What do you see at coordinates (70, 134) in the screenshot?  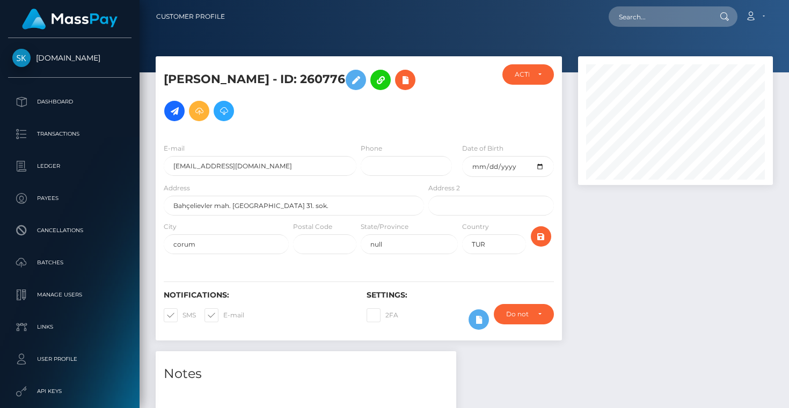 I see `a: Transactions` at bounding box center [70, 134].